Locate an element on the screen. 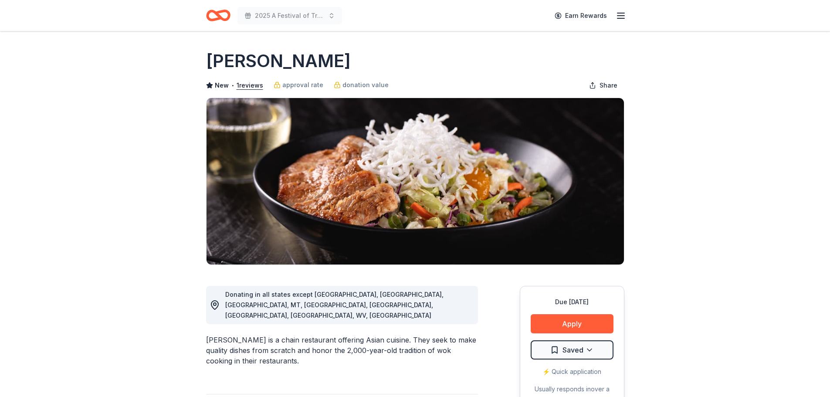 The height and width of the screenshot is (397, 830). span: donation value is located at coordinates (365, 85).